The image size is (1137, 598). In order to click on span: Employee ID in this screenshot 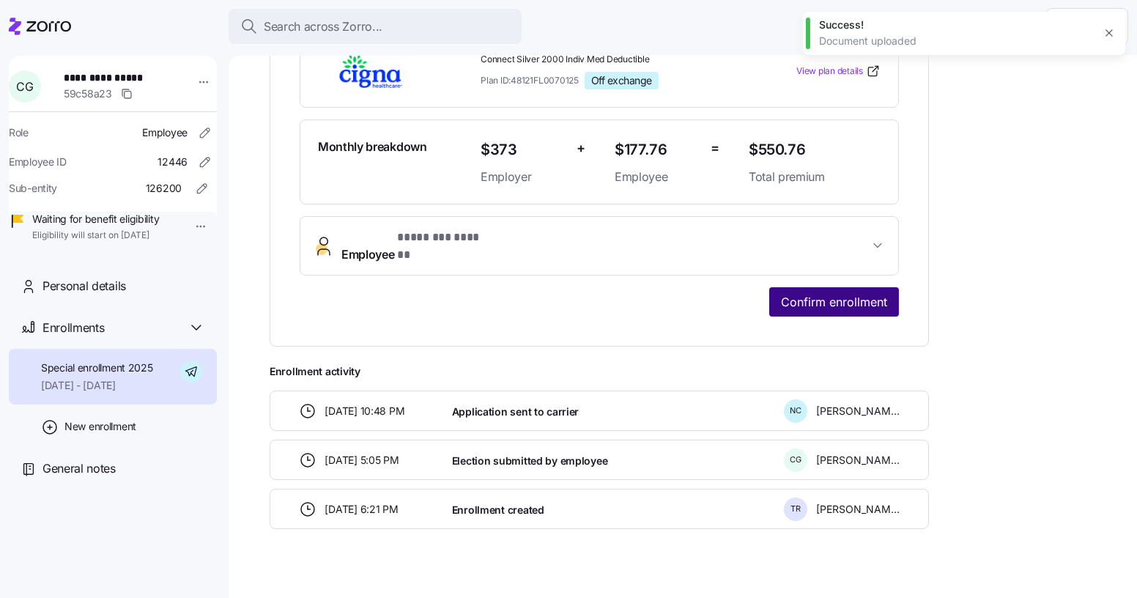, I will do `click(37, 162)`.